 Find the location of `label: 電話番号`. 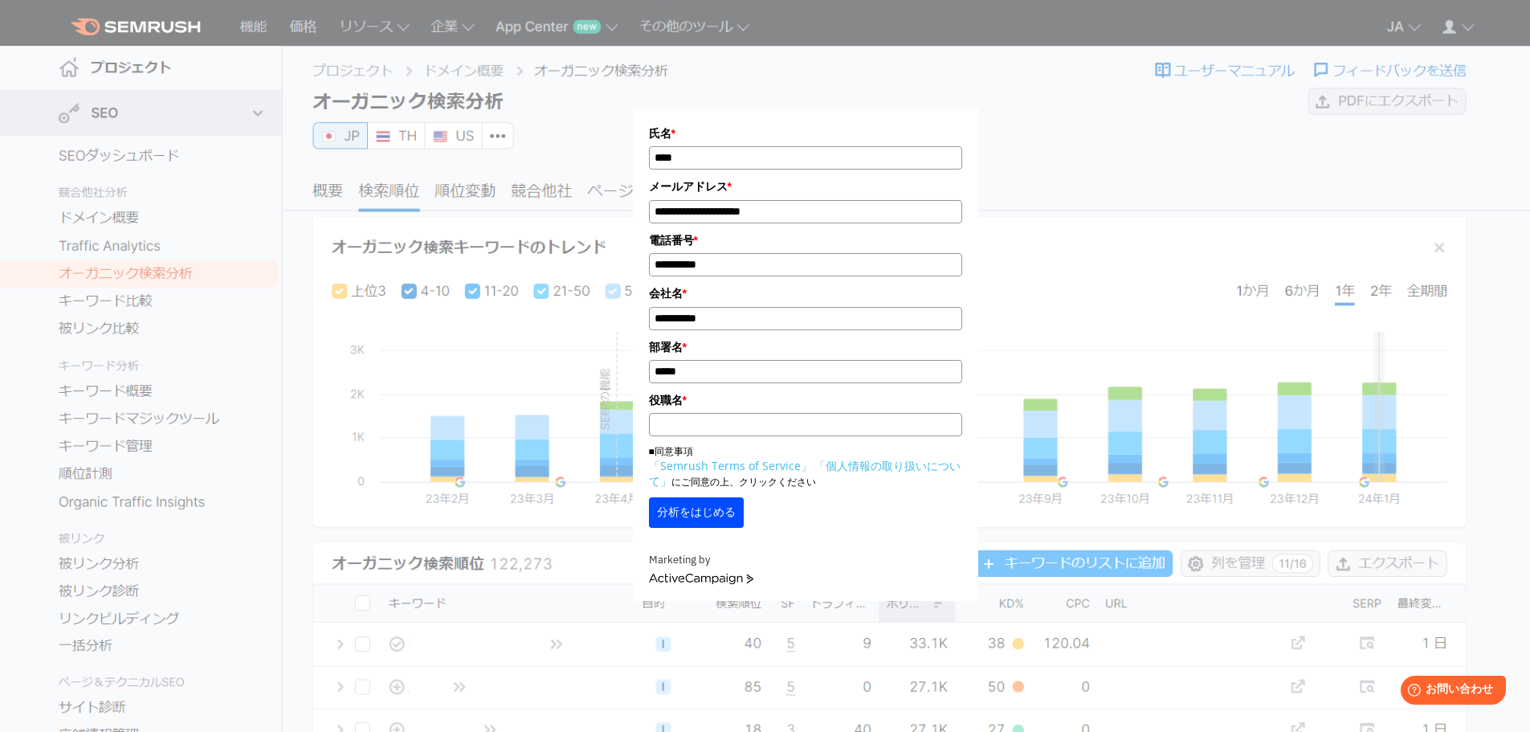

label: 電話番号 is located at coordinates (806, 240).